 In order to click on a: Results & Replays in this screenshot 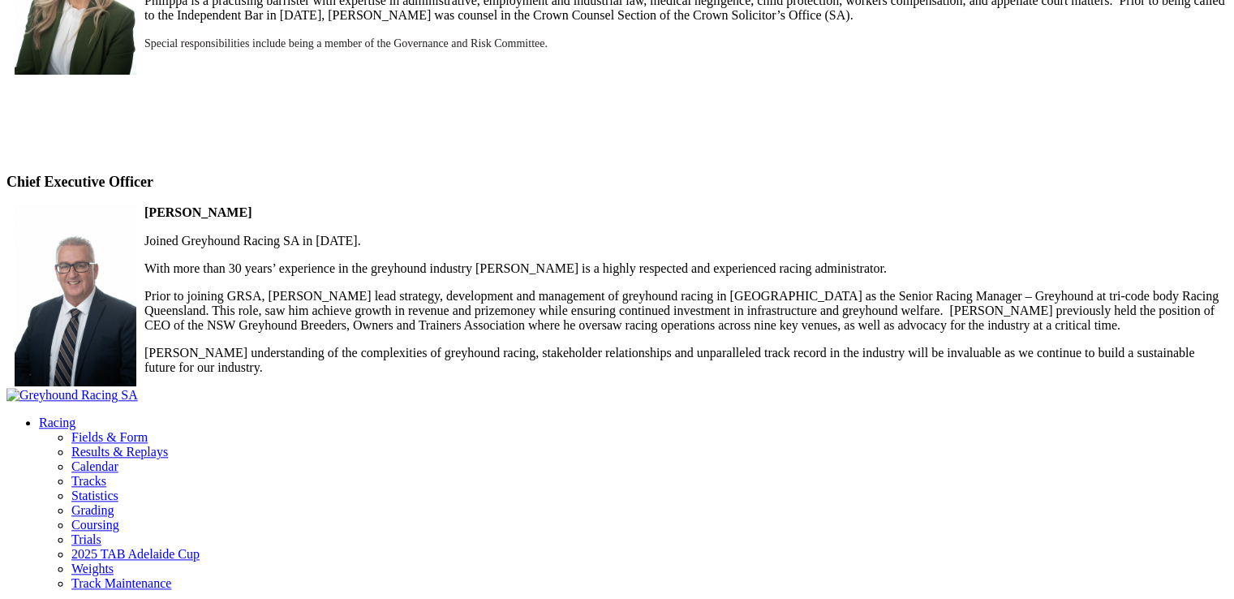, I will do `click(119, 451)`.